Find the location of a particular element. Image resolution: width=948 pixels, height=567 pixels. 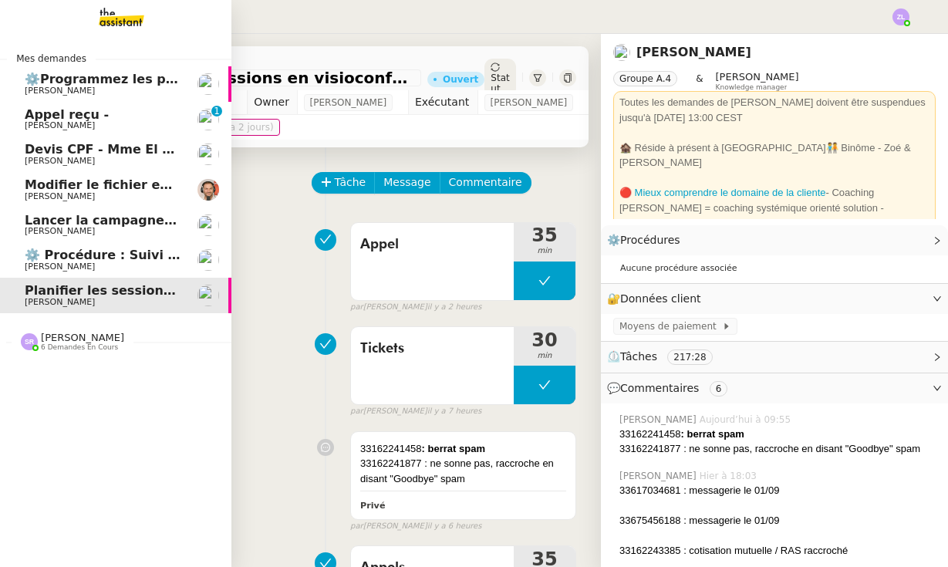

img: users%2Fx9OnqzEMlAUNG38rkK8jkyzjKjJ3%2Favatar%2F1516609952611.jpeg is located at coordinates (208, 84).